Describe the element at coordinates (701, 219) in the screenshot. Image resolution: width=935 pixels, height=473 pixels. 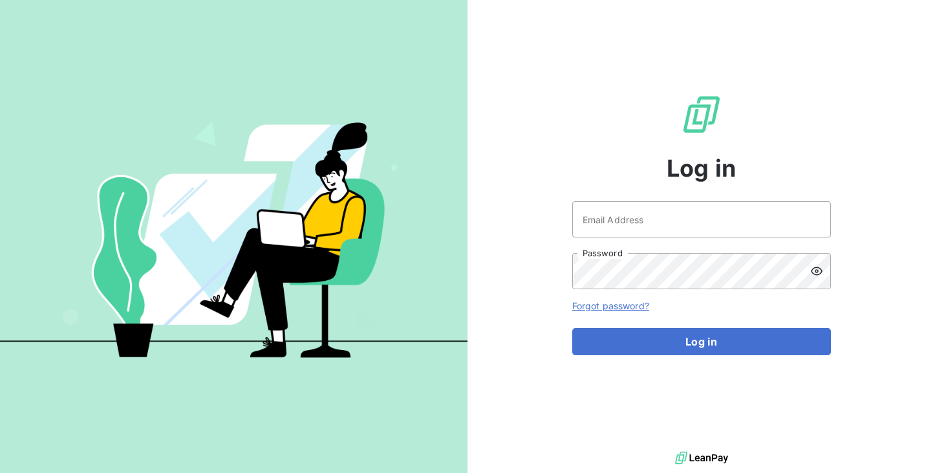
I see `input: placeholder` at that location.